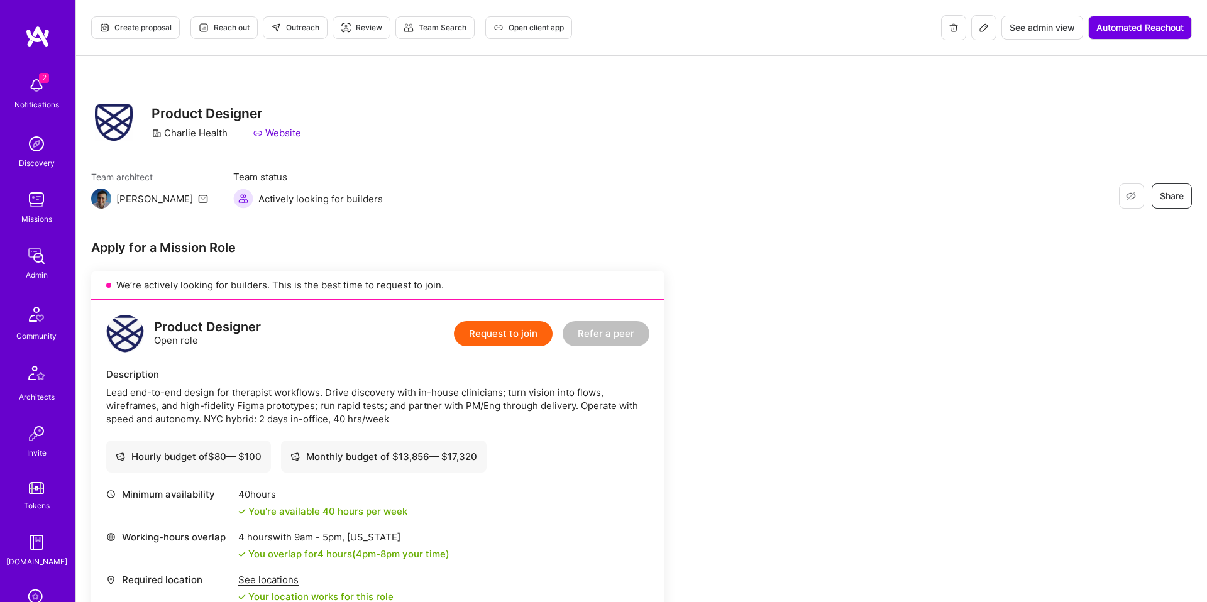 This screenshot has height=602, width=1207. What do you see at coordinates (36, 542) in the screenshot?
I see `img: guide book` at bounding box center [36, 542].